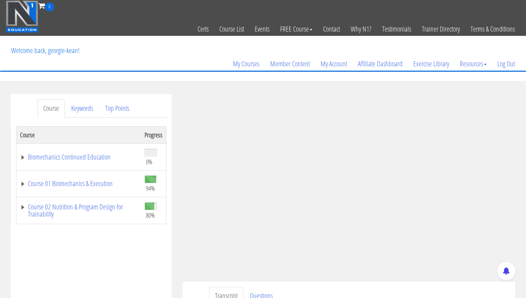 The width and height of the screenshot is (526, 298). Describe the element at coordinates (506, 64) in the screenshot. I see `a: Log Out` at that location.